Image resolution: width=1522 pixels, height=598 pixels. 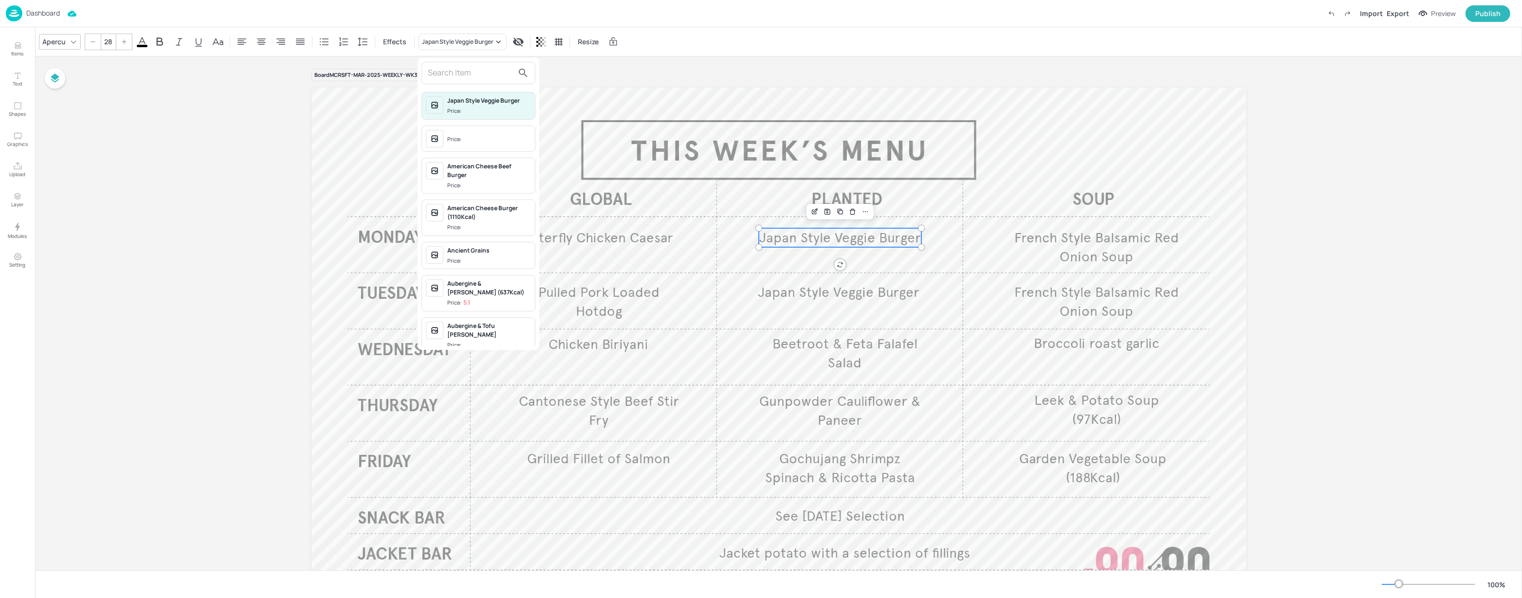 What do you see at coordinates (489, 251) in the screenshot?
I see `div: Ancient Grains` at bounding box center [489, 251].